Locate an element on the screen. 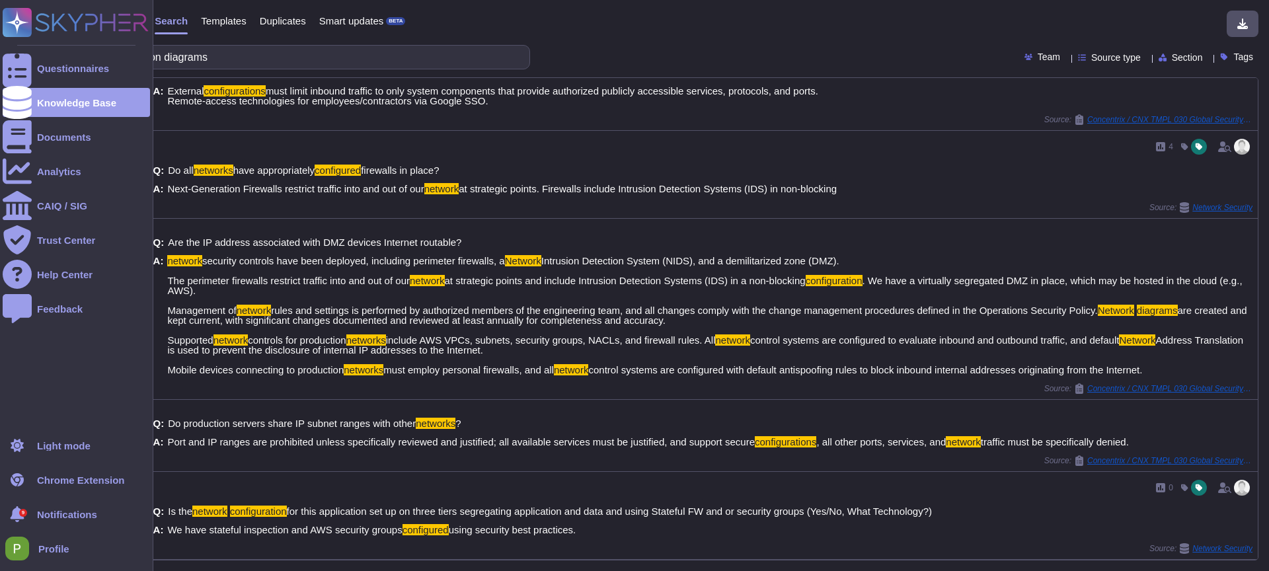 The image size is (1269, 571). span: security controls have been deployed, including perimeter firewalls, a is located at coordinates (354, 260).